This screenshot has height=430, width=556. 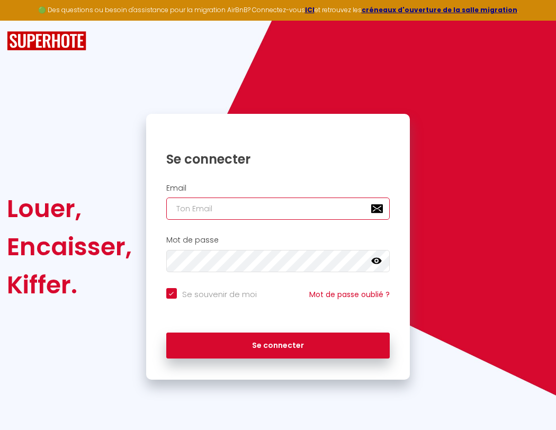 What do you see at coordinates (69, 285) in the screenshot?
I see `div: Kiffer.` at bounding box center [69, 285].